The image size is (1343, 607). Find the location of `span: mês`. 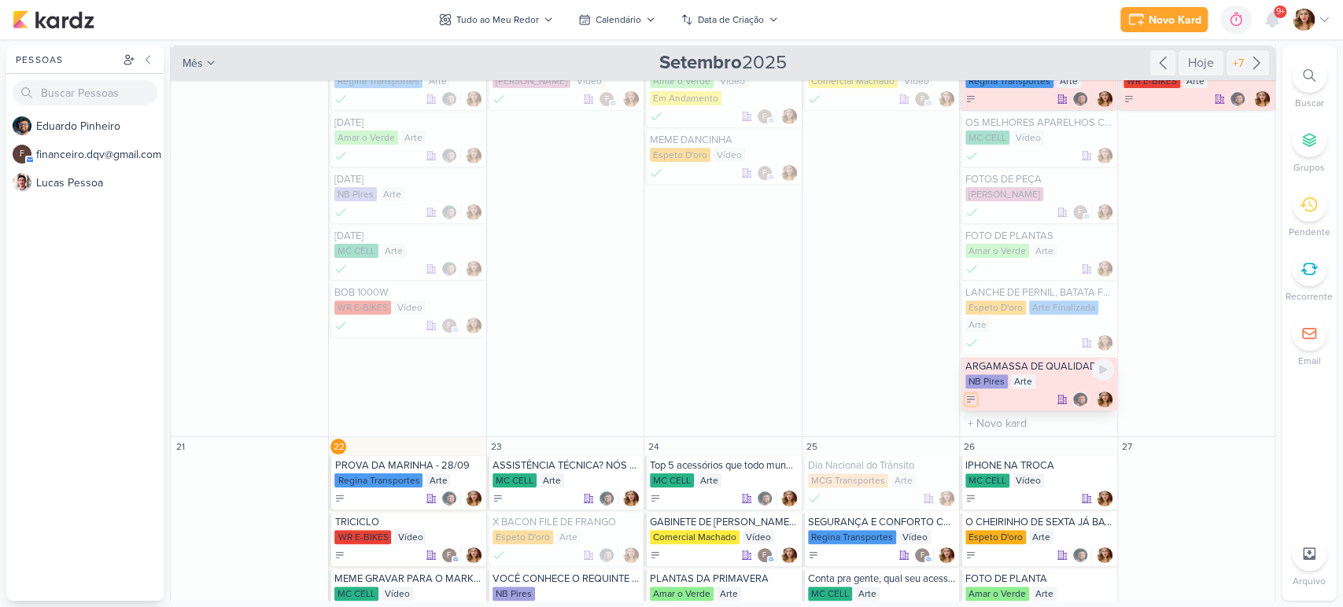

span: mês is located at coordinates (193, 63).